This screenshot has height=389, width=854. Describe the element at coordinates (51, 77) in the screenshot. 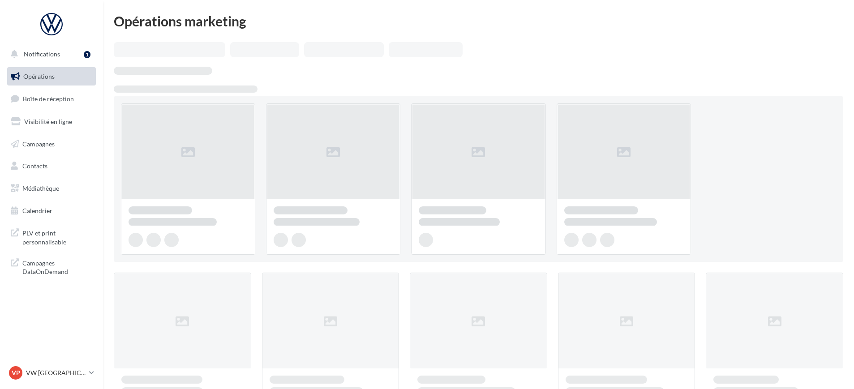

I see `a: Opérations` at that location.